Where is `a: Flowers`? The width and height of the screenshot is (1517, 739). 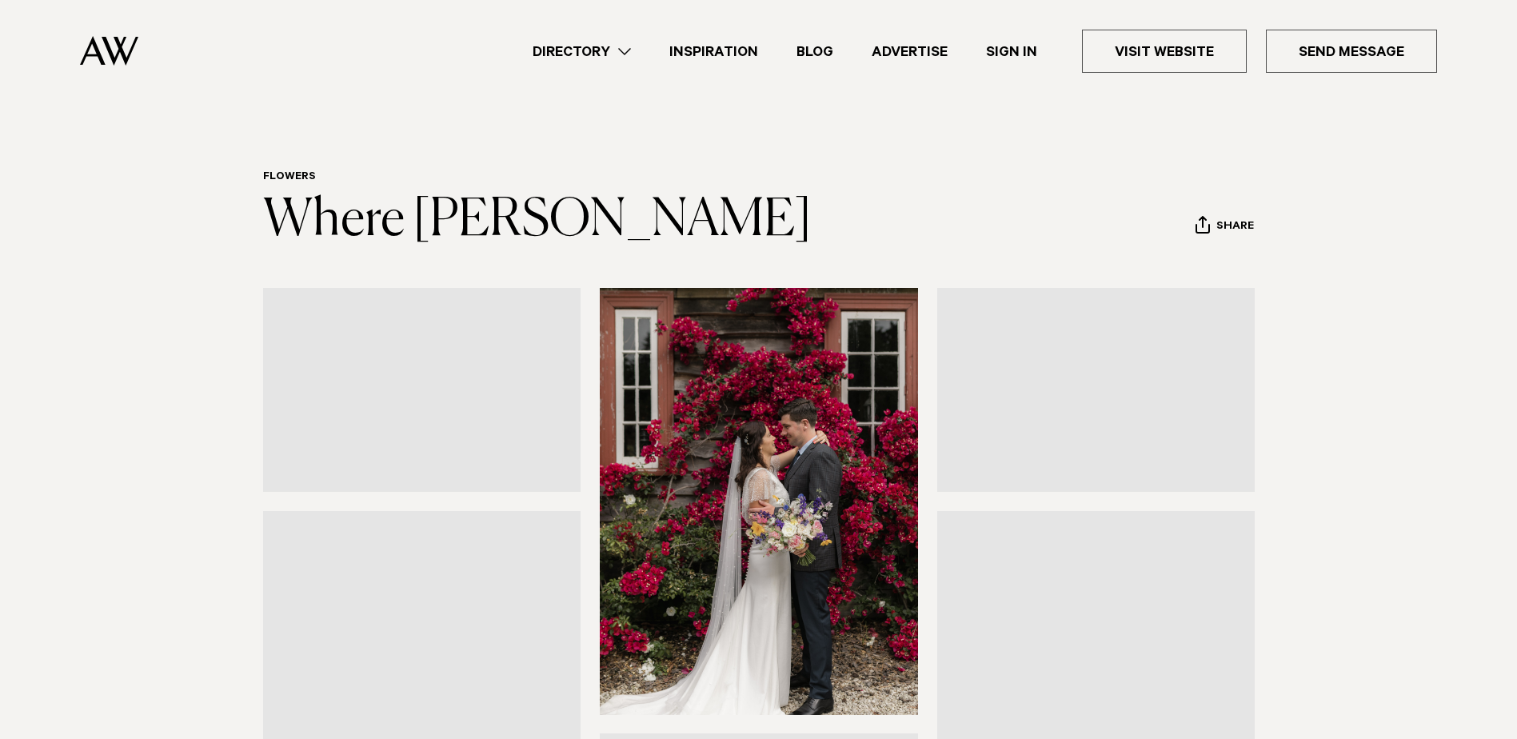 a: Flowers is located at coordinates (289, 177).